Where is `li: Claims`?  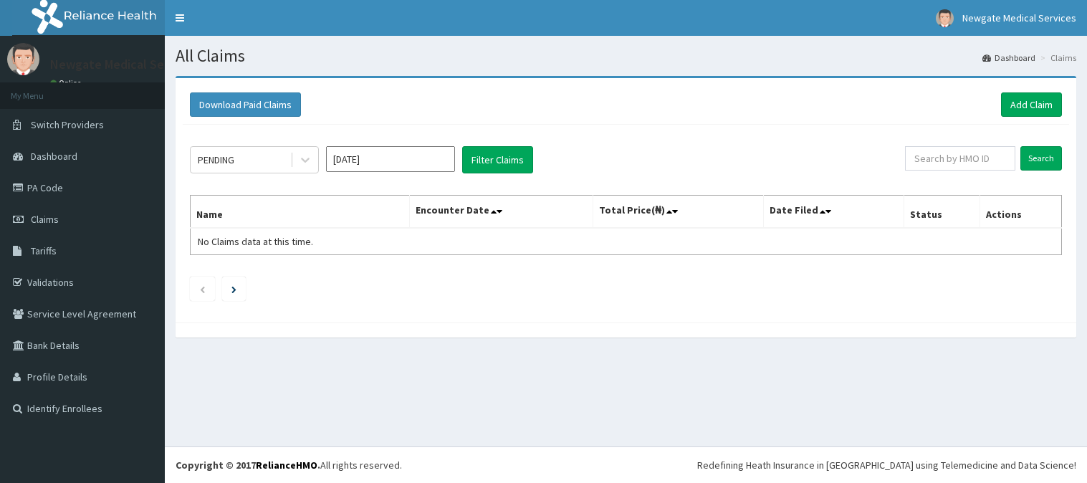 li: Claims is located at coordinates (1056, 57).